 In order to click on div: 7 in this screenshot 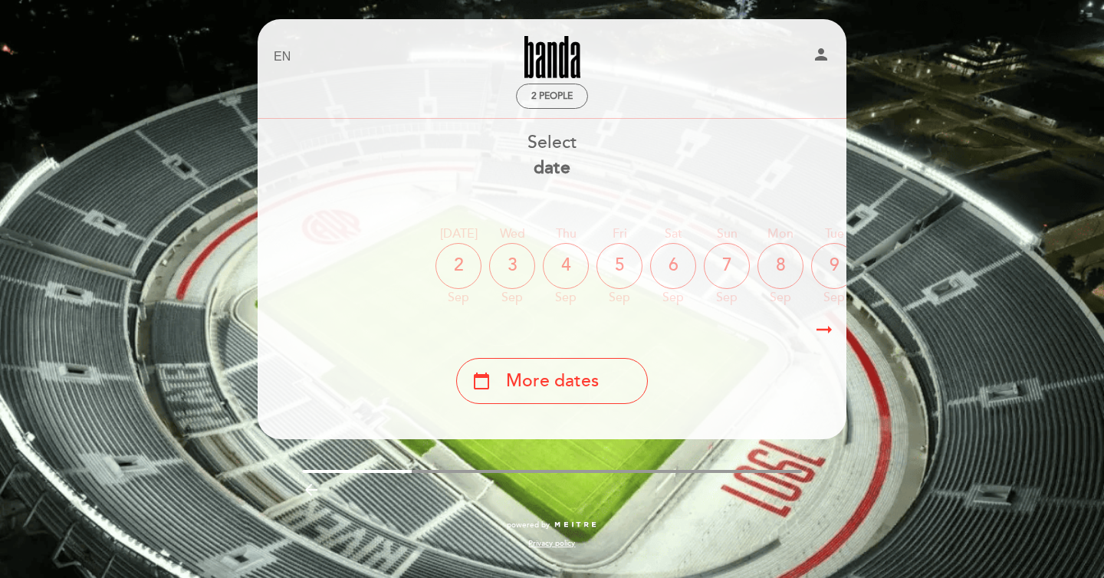, I will do `click(727, 266)`.